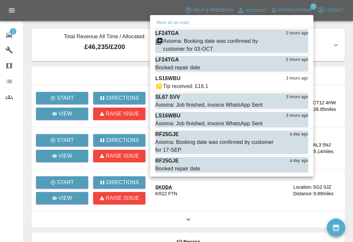 The width and height of the screenshot is (353, 242). What do you see at coordinates (172, 23) in the screenshot?
I see `button: Mark all as read` at bounding box center [172, 23].